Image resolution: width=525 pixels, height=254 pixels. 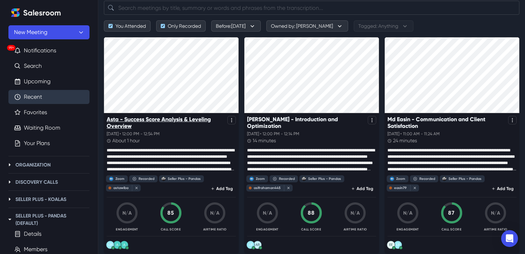 What do you see at coordinates (126, 140) in the screenshot?
I see `p: about 1 hour` at bounding box center [126, 140].